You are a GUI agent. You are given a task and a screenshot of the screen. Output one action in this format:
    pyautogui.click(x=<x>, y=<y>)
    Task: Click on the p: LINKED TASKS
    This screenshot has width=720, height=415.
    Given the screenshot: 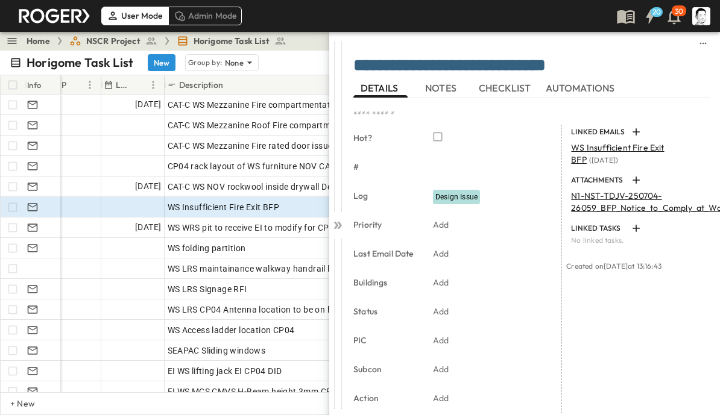 What is the action you would take?
    pyautogui.click(x=599, y=228)
    